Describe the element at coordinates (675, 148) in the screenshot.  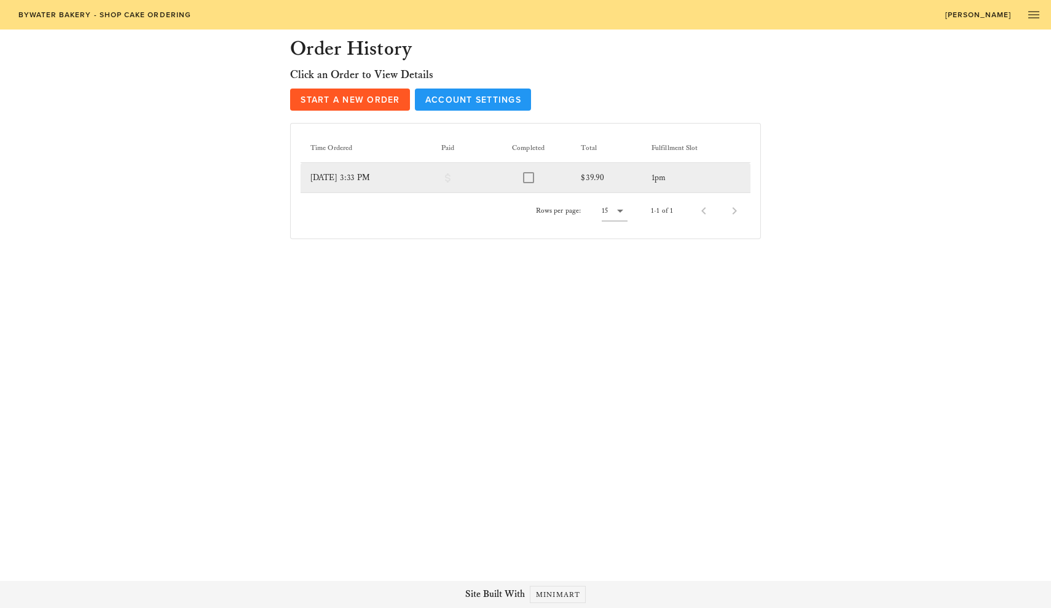
I see `span: Fulfillment Slot` at that location.